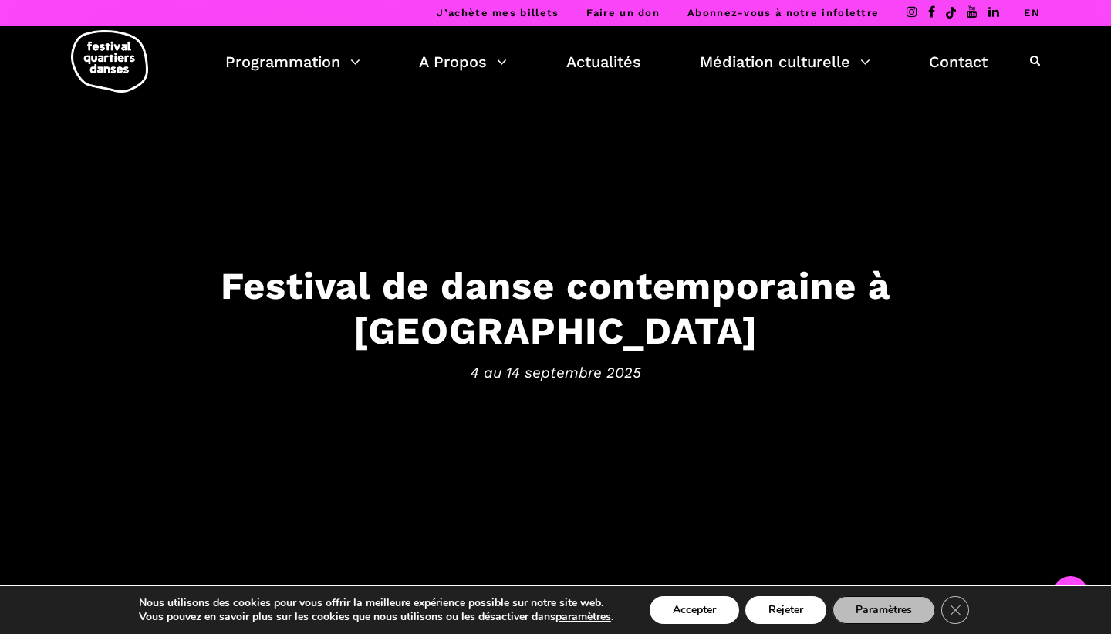 The width and height of the screenshot is (1111, 634). What do you see at coordinates (785, 62) in the screenshot?
I see `a: Médiation culturelle` at bounding box center [785, 62].